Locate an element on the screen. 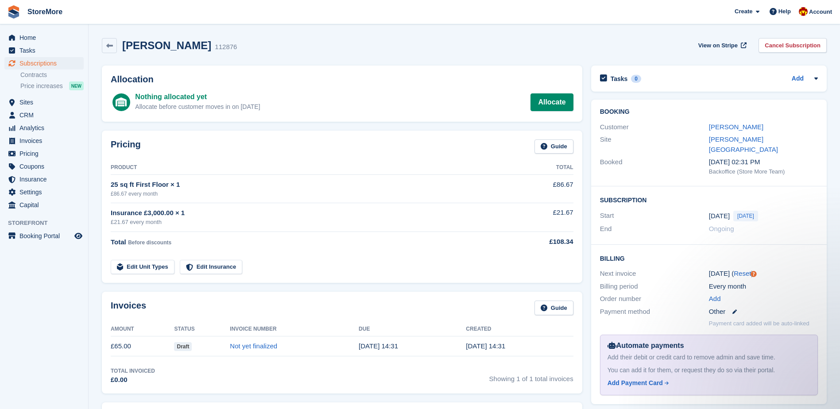 The width and height of the screenshot is (840, 409). a: Preview store is located at coordinates (78, 236).